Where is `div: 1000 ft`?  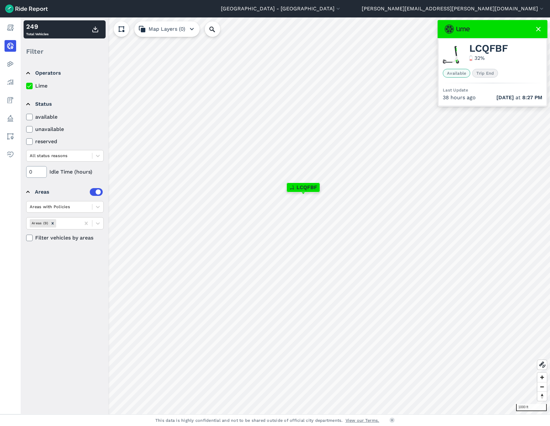 div: 1000 ft is located at coordinates (531, 407).